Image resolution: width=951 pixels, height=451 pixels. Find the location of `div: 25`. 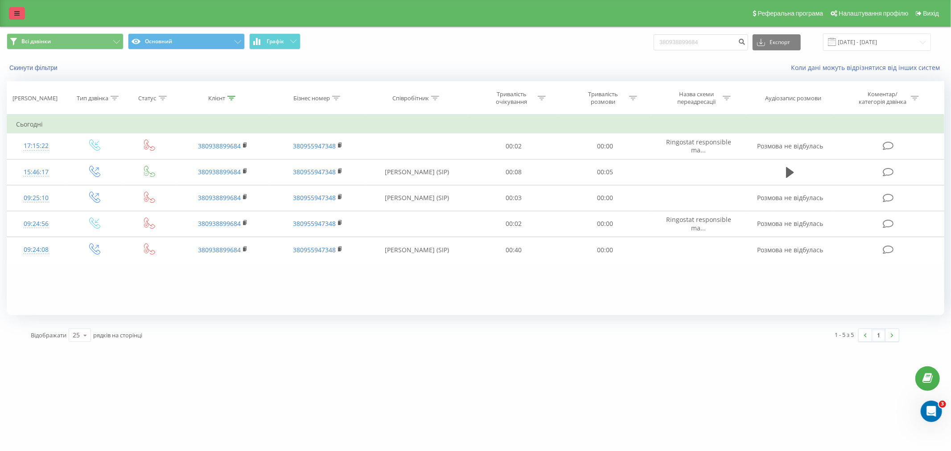

div: 25 is located at coordinates (76, 335).